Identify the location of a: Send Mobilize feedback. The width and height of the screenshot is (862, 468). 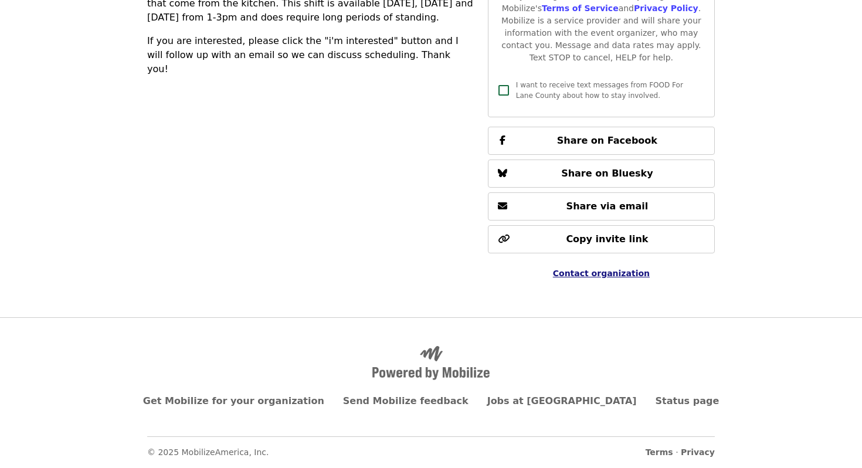
(406, 400).